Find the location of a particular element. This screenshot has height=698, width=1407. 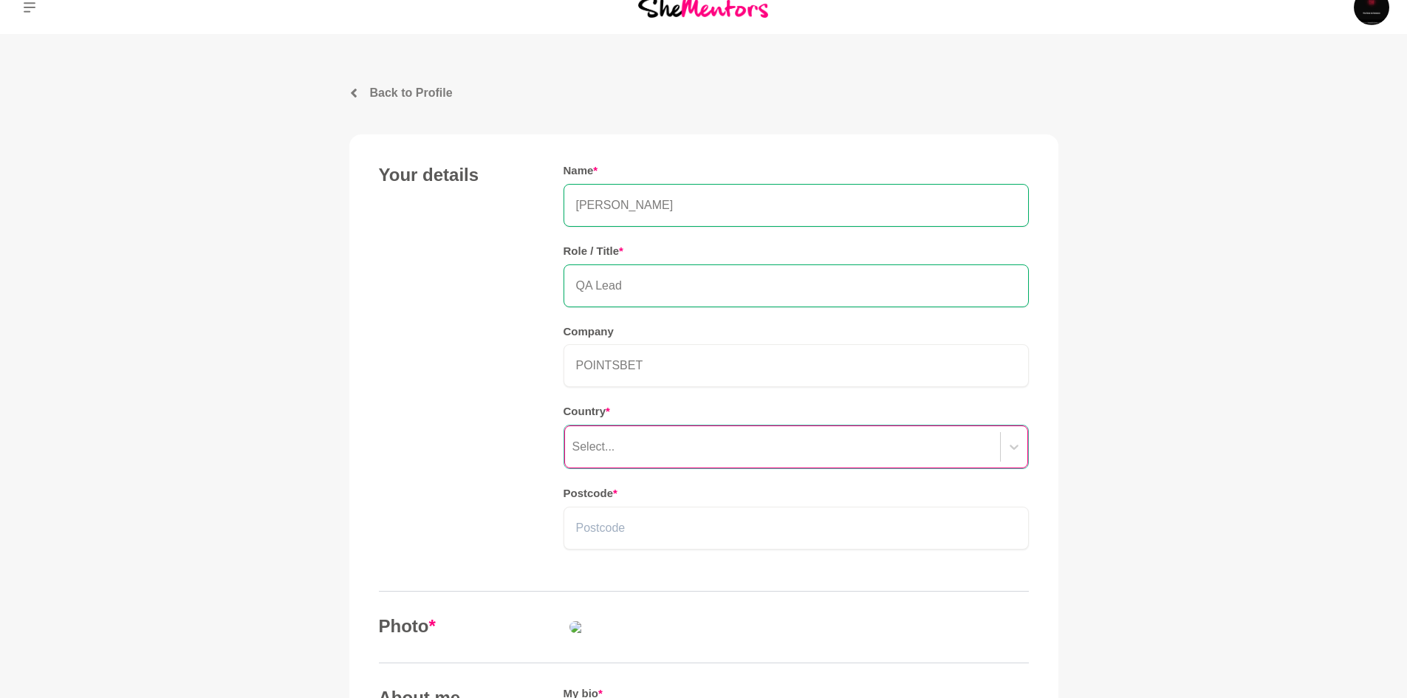

h5: Postcode is located at coordinates (796, 493).